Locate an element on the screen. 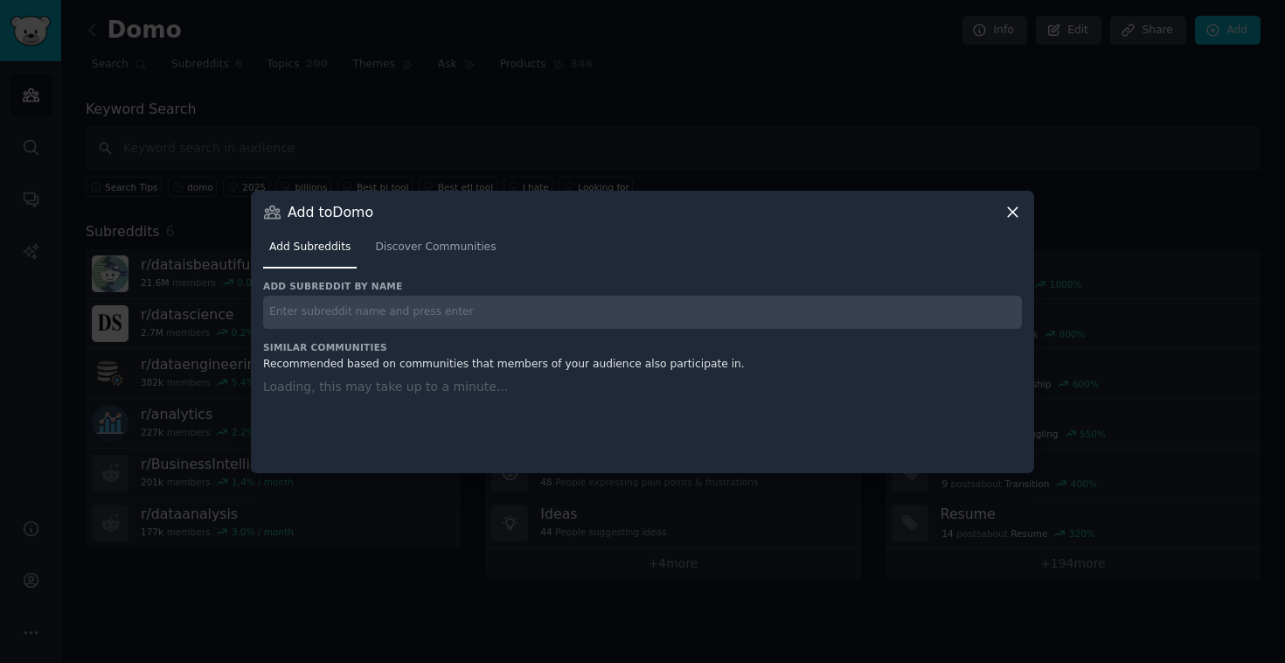 The image size is (1285, 663). div: Loading, this may take up to a minute... is located at coordinates (643, 414).